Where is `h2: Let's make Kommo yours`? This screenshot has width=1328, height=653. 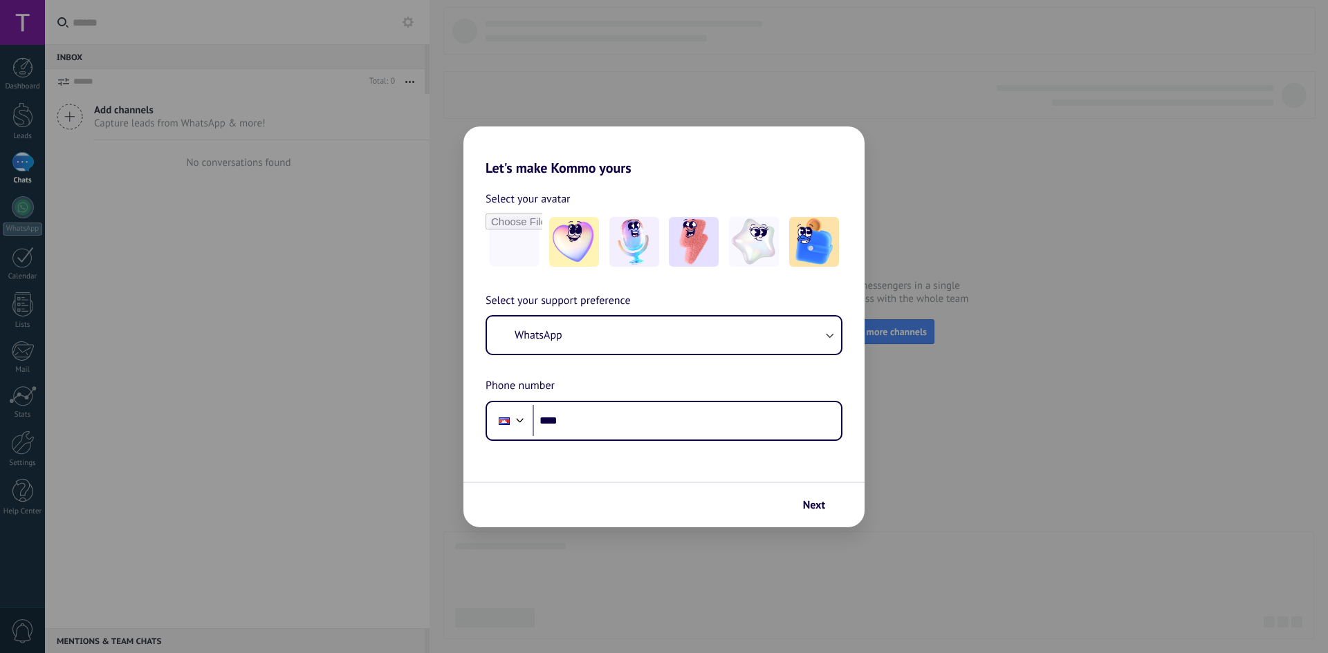 h2: Let's make Kommo yours is located at coordinates (664, 151).